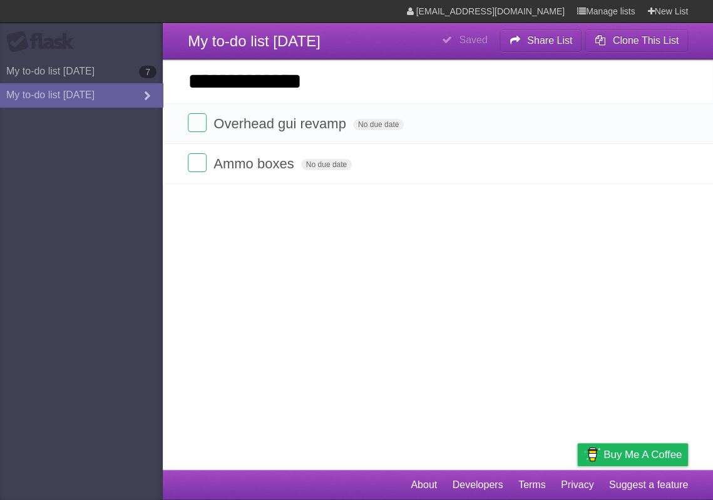 This screenshot has width=713, height=500. I want to click on button: Share List, so click(541, 41).